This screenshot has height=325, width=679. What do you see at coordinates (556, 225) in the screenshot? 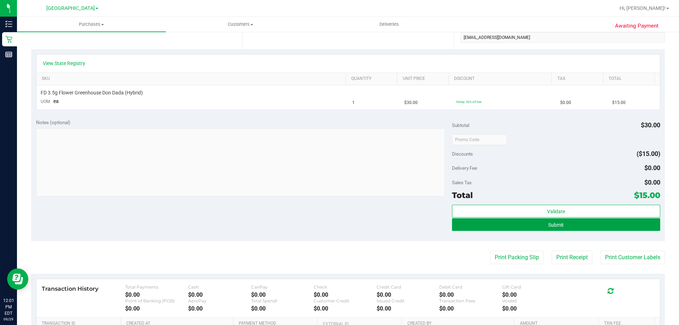
I see `button: Submit` at bounding box center [556, 225].